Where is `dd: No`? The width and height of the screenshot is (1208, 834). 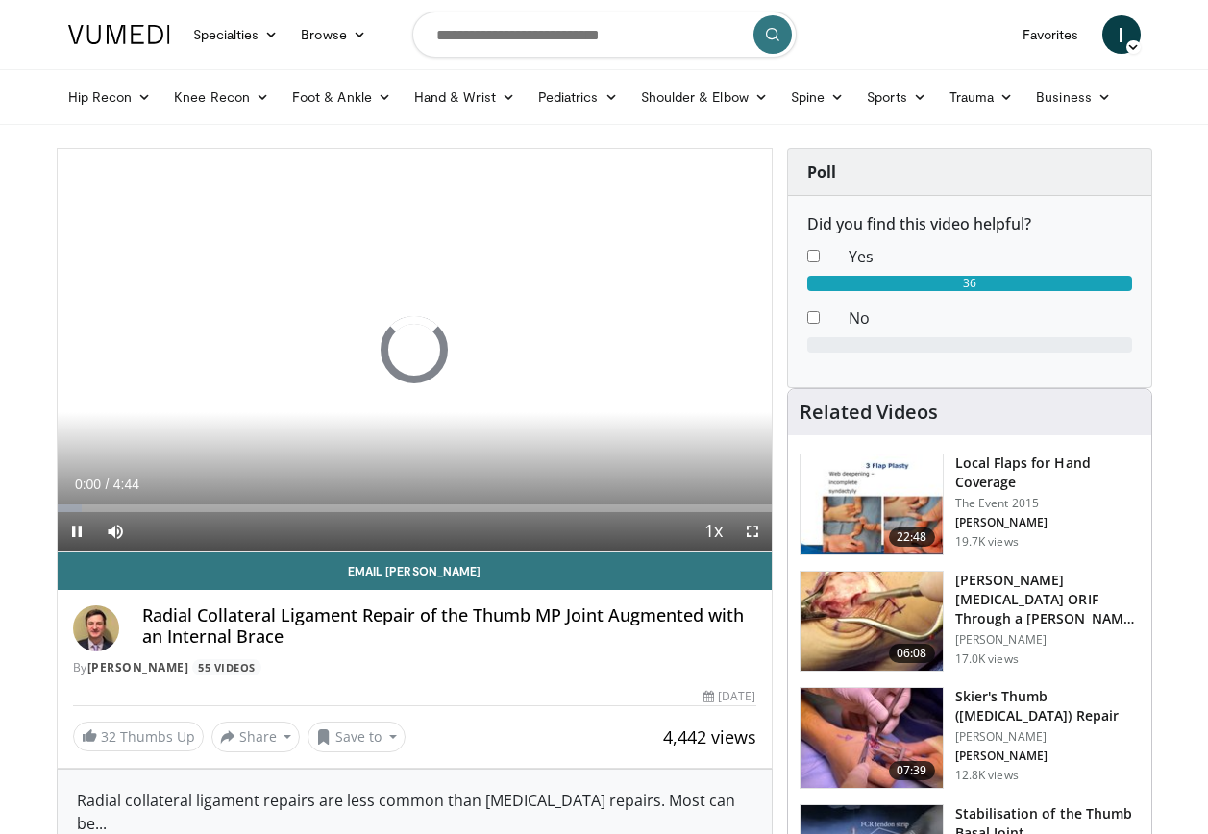 dd: No is located at coordinates (990, 318).